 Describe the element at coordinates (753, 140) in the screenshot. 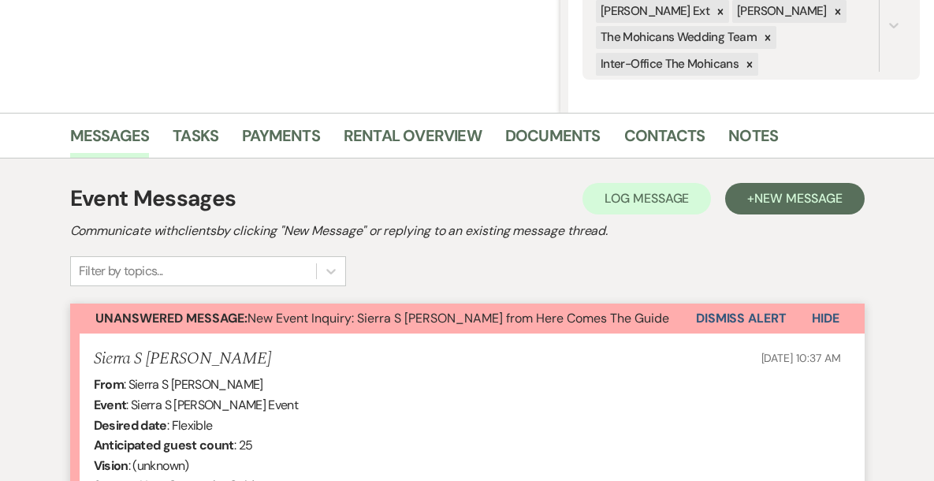

I see `a: Notes` at that location.